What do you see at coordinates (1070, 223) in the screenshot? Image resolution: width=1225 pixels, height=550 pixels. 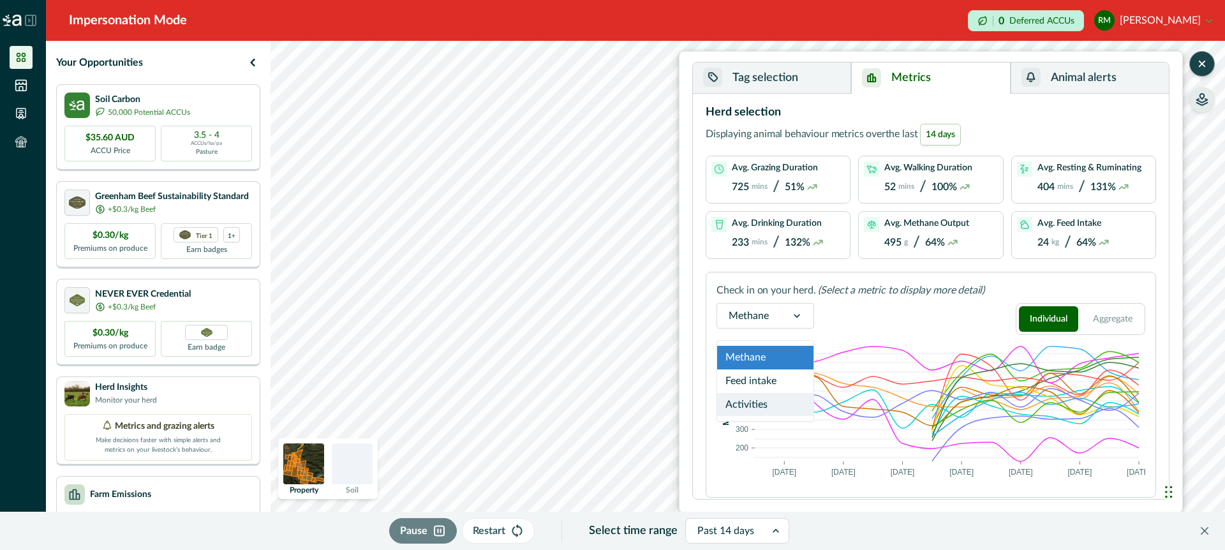 I see `p: Avg. Feed Intake` at bounding box center [1070, 223].